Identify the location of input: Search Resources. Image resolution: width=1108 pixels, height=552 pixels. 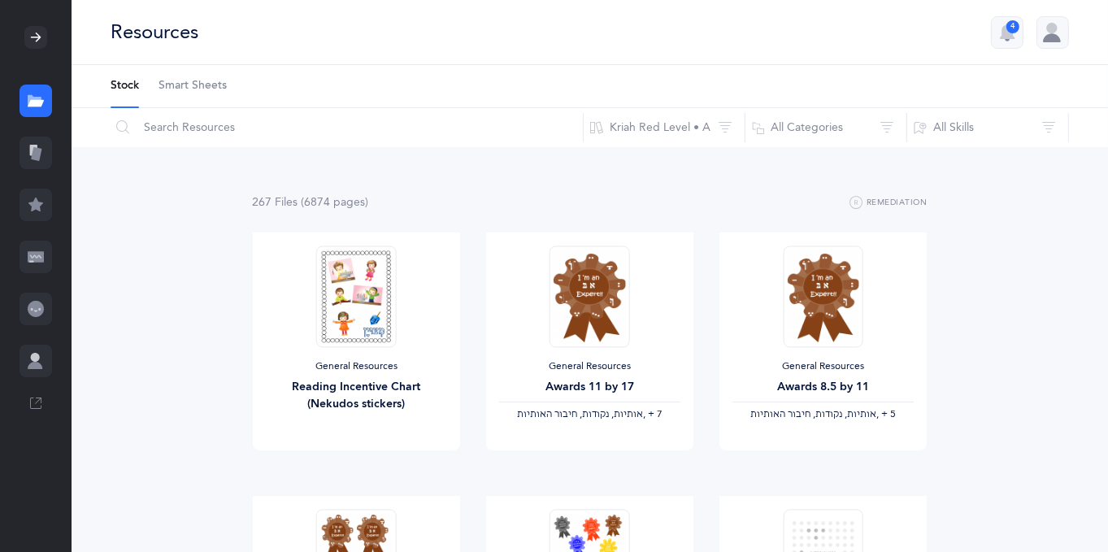
(346, 128).